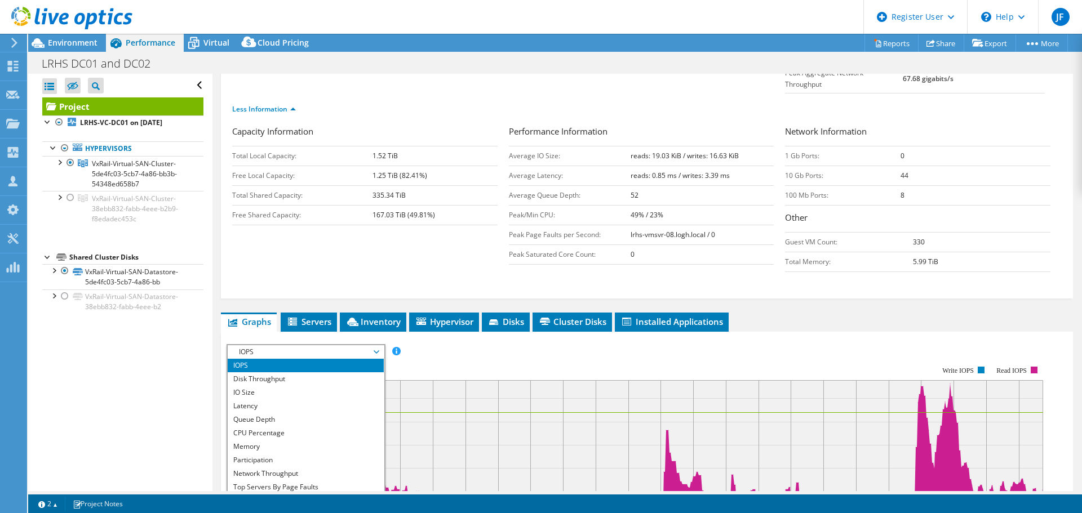  Describe the element at coordinates (216, 42) in the screenshot. I see `span: Virtual` at that location.